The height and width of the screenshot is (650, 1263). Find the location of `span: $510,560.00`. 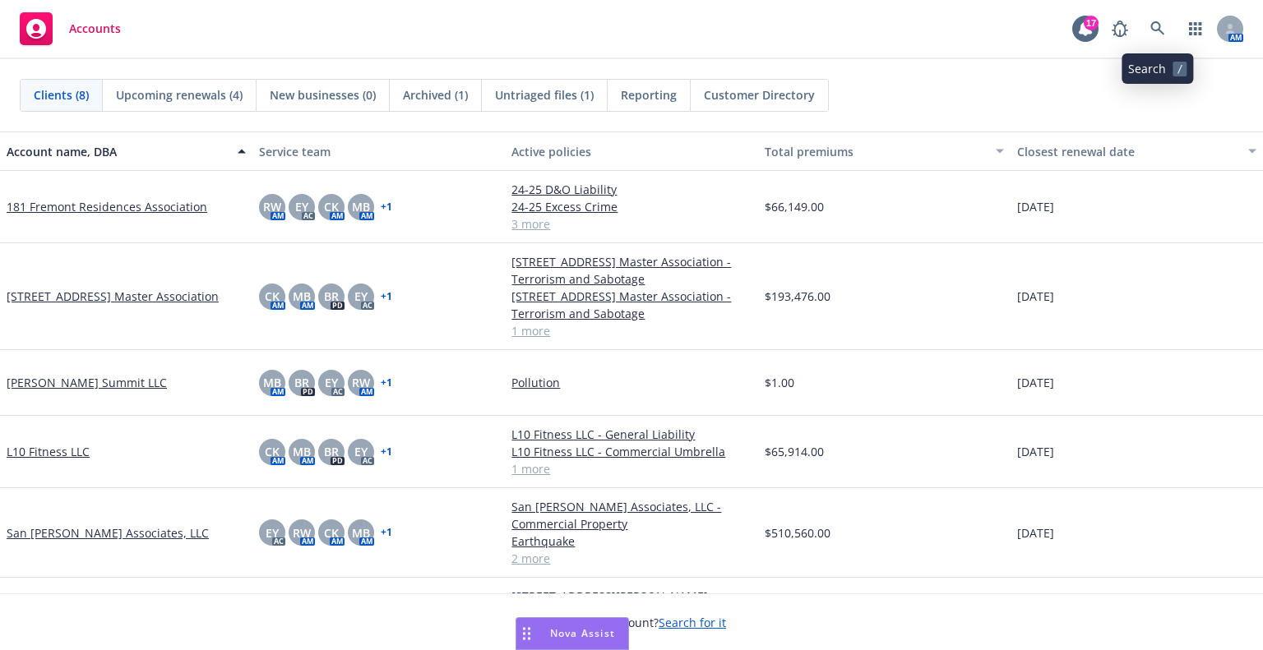

span: $510,560.00 is located at coordinates (798, 533).